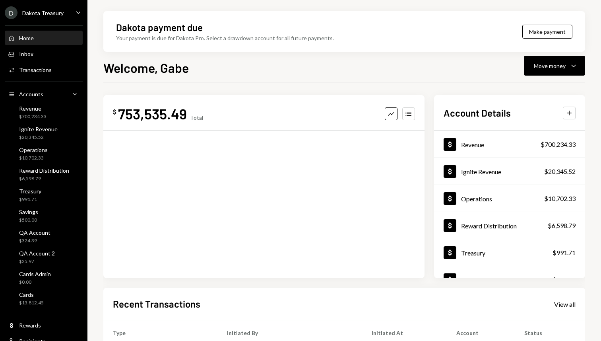 This screenshot has width=601, height=341. I want to click on div: Dakota payment due, so click(160, 27).